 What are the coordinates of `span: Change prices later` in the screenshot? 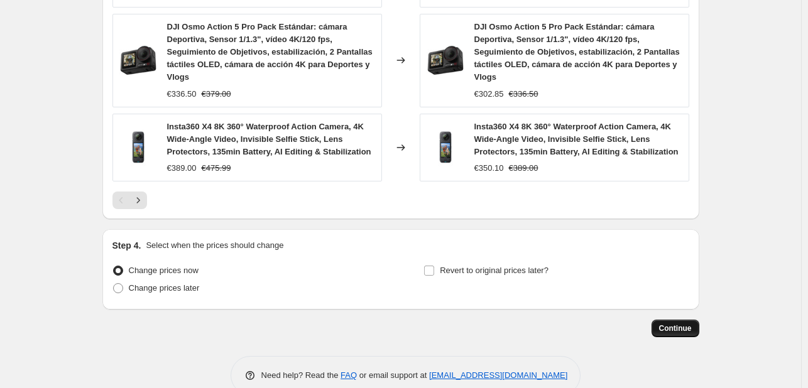 It's located at (164, 288).